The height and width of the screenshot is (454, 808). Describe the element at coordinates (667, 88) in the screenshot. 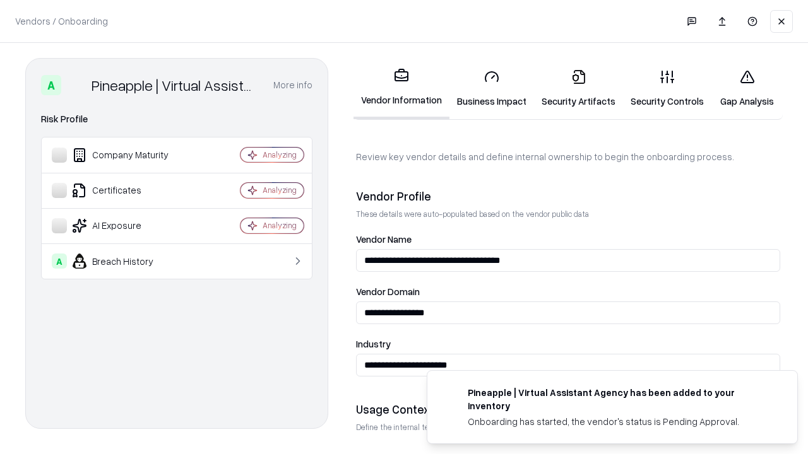

I see `a: Security Controls` at that location.